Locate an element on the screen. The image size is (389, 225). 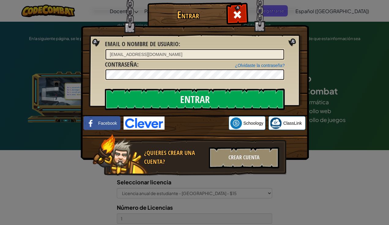
div: ¿Quieres crear una cuenta? is located at coordinates (175, 157).